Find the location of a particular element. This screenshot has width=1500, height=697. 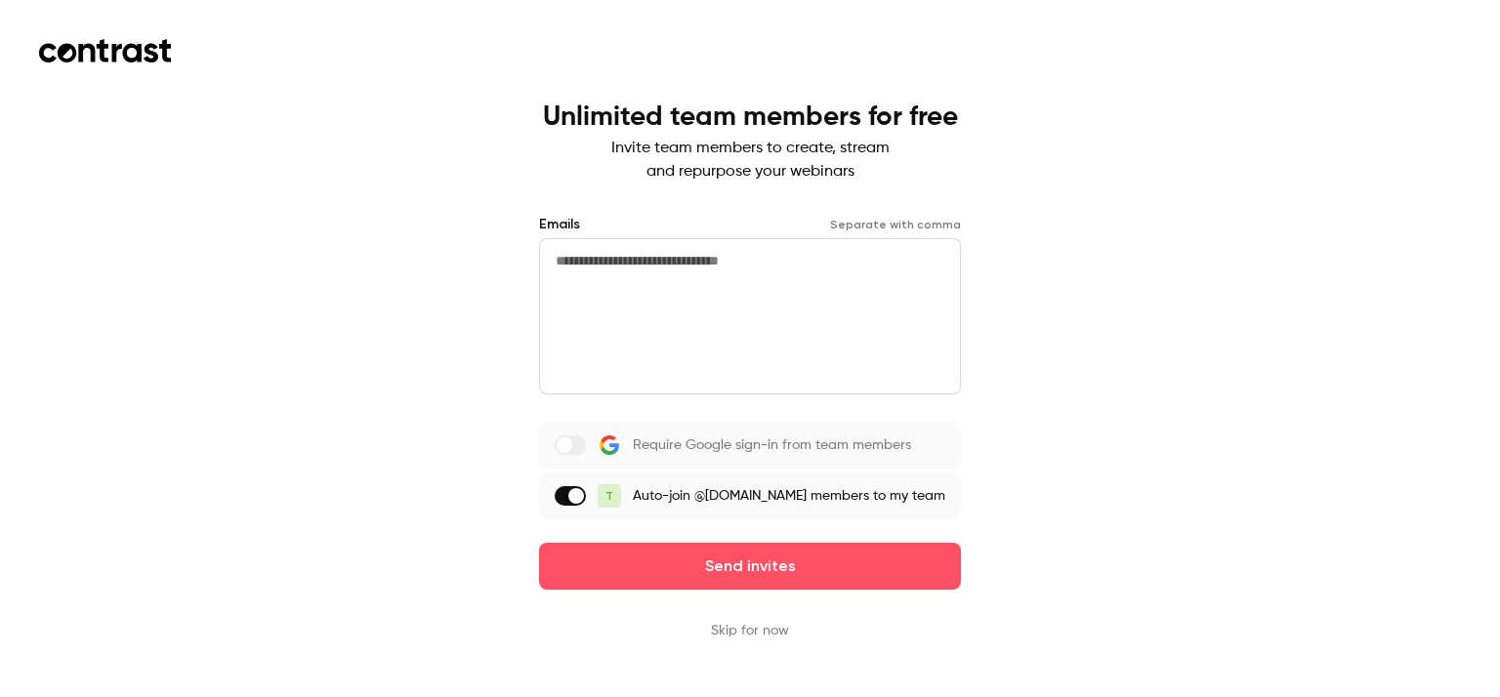

h1: Unlimited team members for free is located at coordinates (750, 117).